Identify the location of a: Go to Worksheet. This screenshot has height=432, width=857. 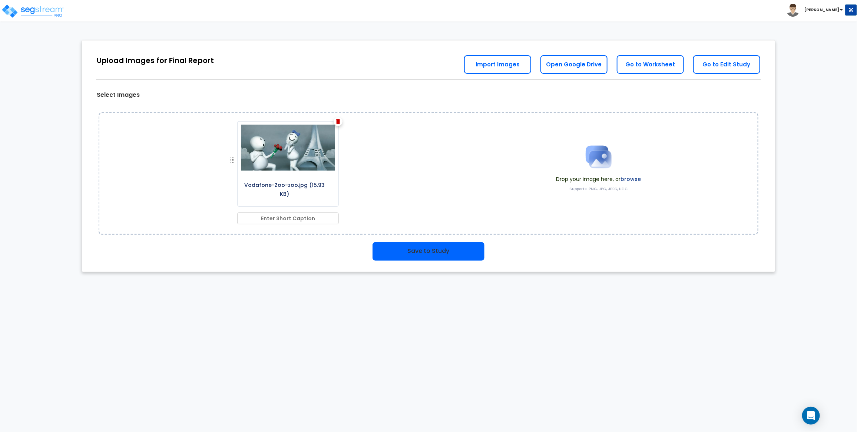
(650, 64).